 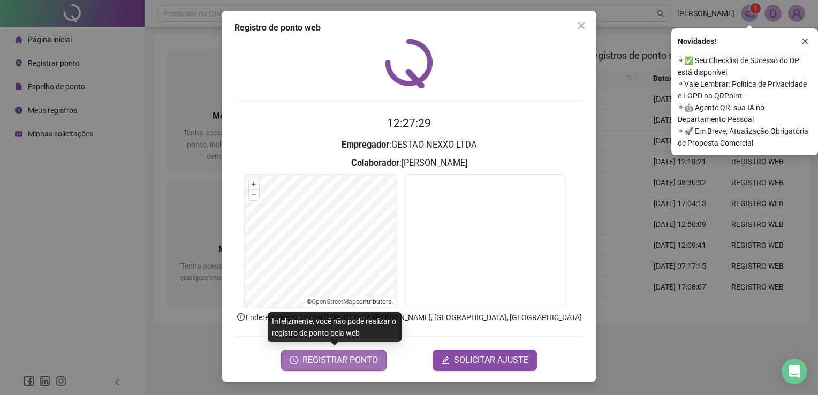 What do you see at coordinates (745, 90) in the screenshot?
I see `span: ⚬ Vale Lembrar: Política de Privacidade e LGPD na QRPoint` at bounding box center [745, 90].